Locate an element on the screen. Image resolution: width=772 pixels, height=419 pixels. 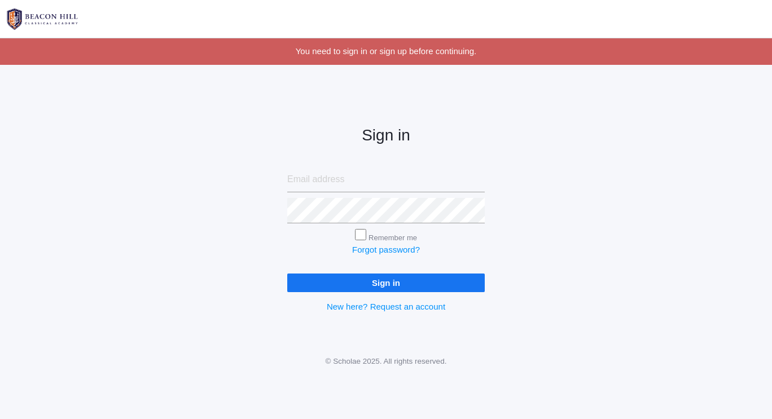
label: Remember me is located at coordinates (393, 238).